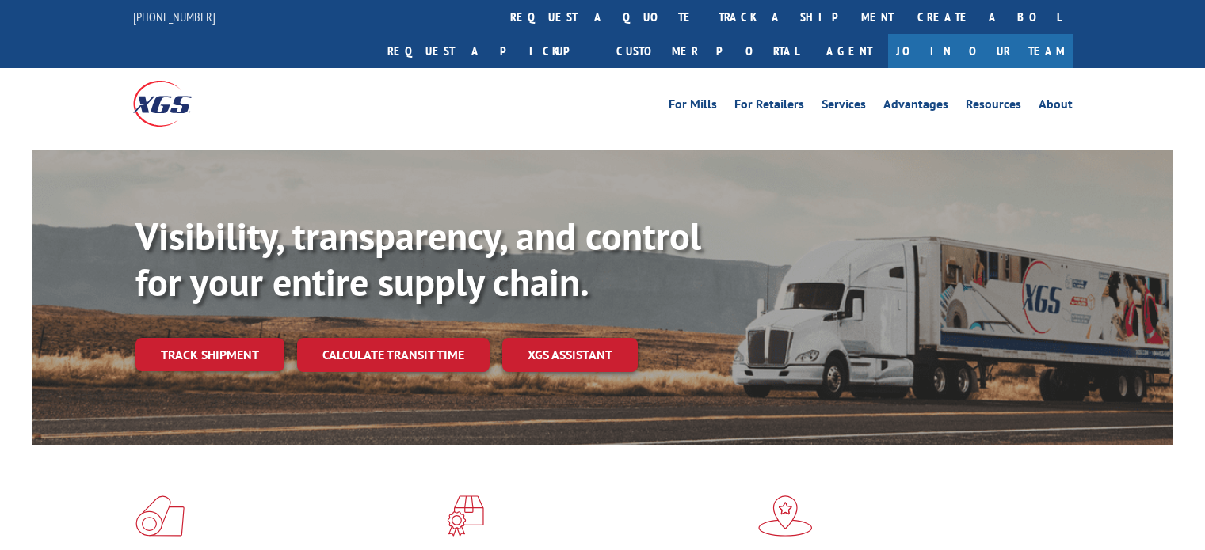 The width and height of the screenshot is (1205, 550). Describe the element at coordinates (465, 516) in the screenshot. I see `img: xgs-icon-focused-on-flooring-red` at that location.